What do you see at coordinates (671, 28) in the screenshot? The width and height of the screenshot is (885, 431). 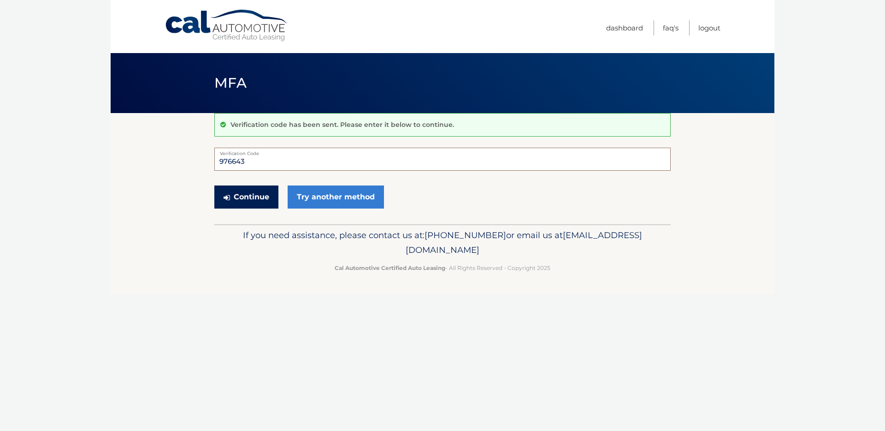 I see `a: FAQ's` at bounding box center [671, 28].